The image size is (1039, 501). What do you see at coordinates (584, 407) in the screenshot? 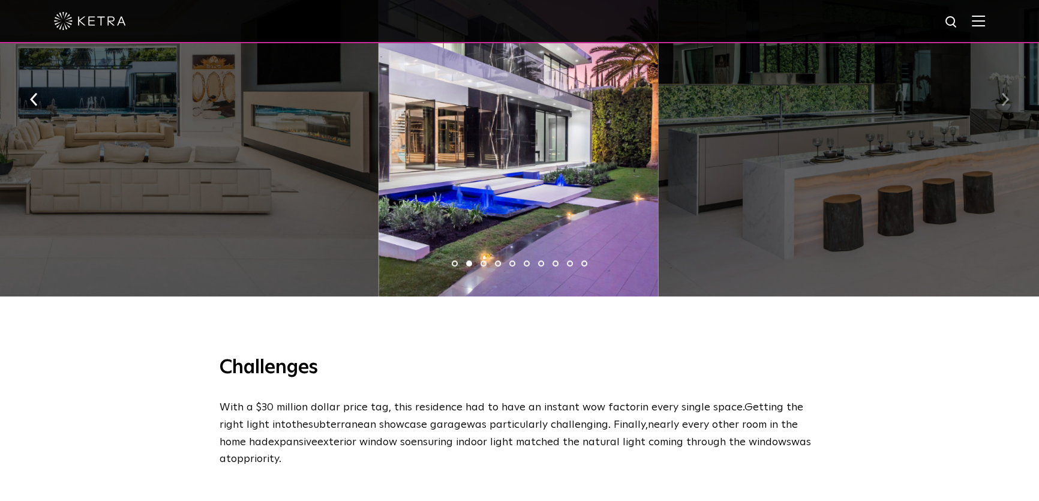
I see `span: an instant wow factor` at bounding box center [584, 407].